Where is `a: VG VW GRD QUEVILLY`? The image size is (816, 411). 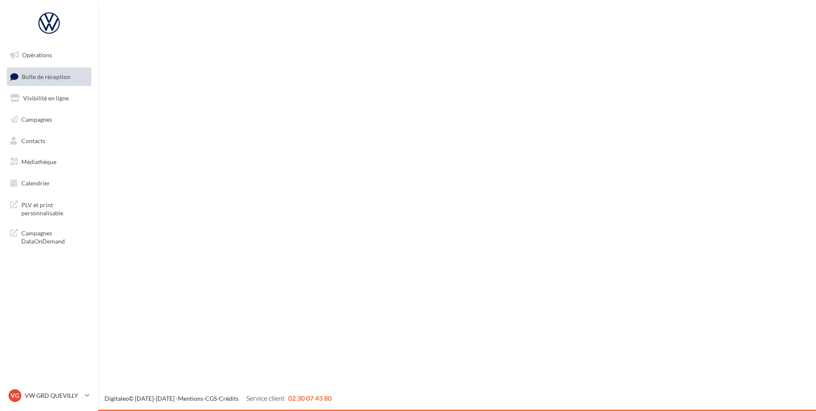 a: VG VW GRD QUEVILLY is located at coordinates (49, 395).